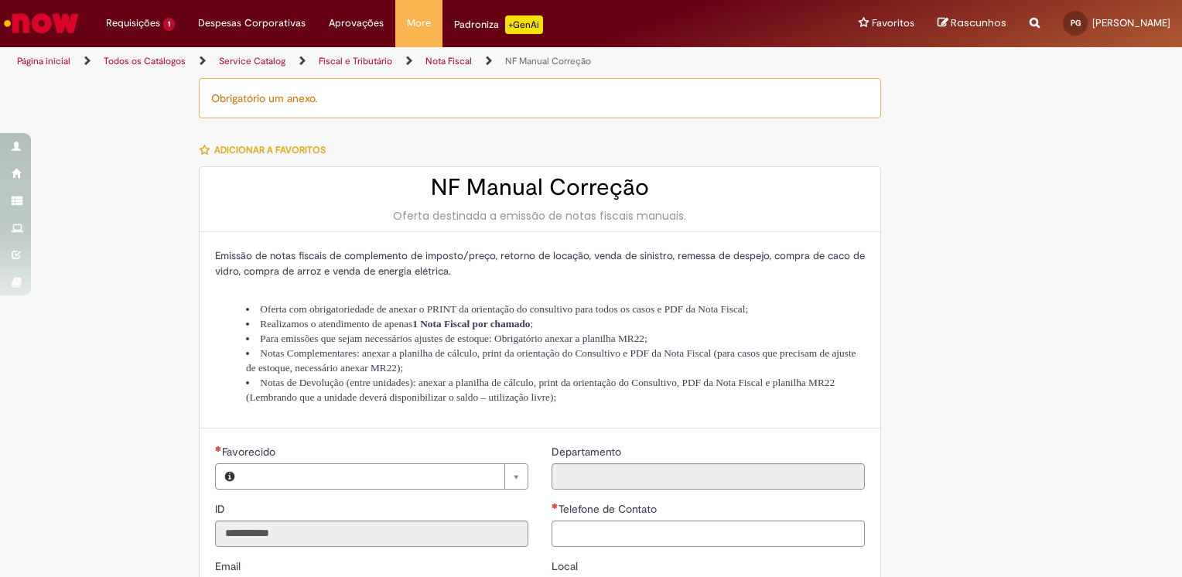  I want to click on span: Favoritos, so click(893, 23).